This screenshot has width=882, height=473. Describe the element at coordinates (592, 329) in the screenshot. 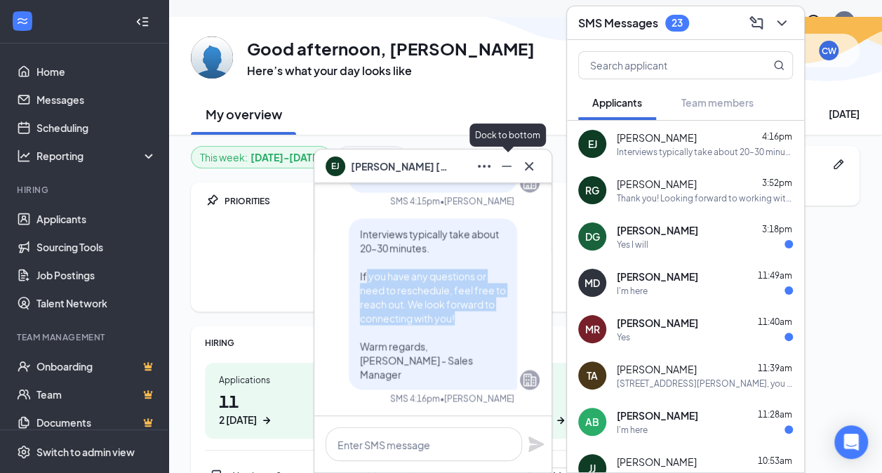

I see `div: MR` at that location.